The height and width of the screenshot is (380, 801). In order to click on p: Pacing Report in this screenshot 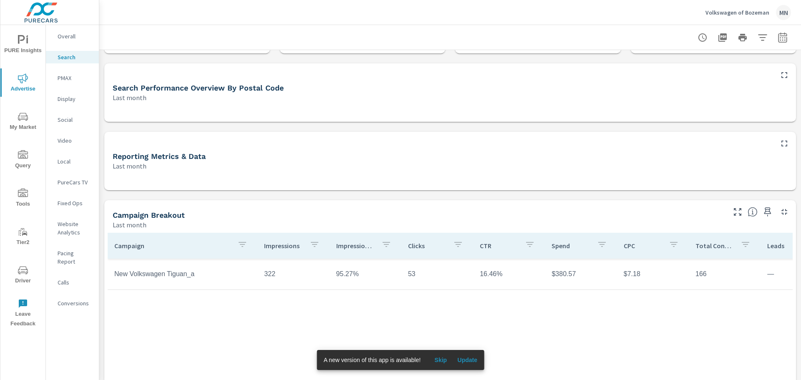, I will do `click(75, 257)`.